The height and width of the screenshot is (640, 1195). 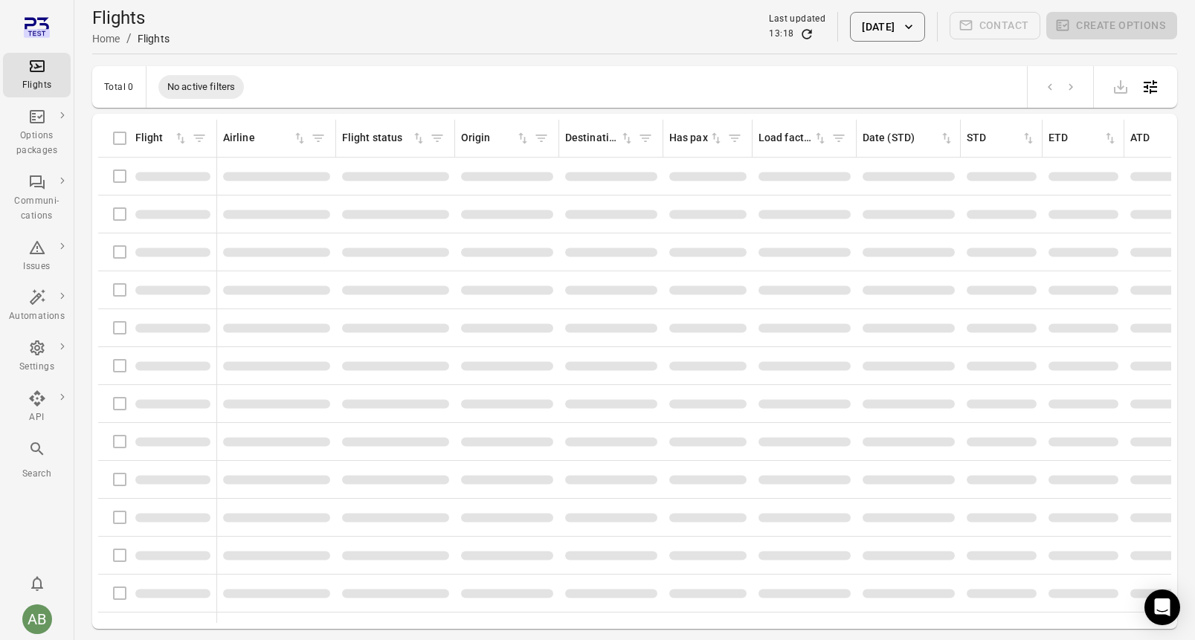 What do you see at coordinates (495, 138) in the screenshot?
I see `div: Sort by origin in ascending order` at bounding box center [495, 138].